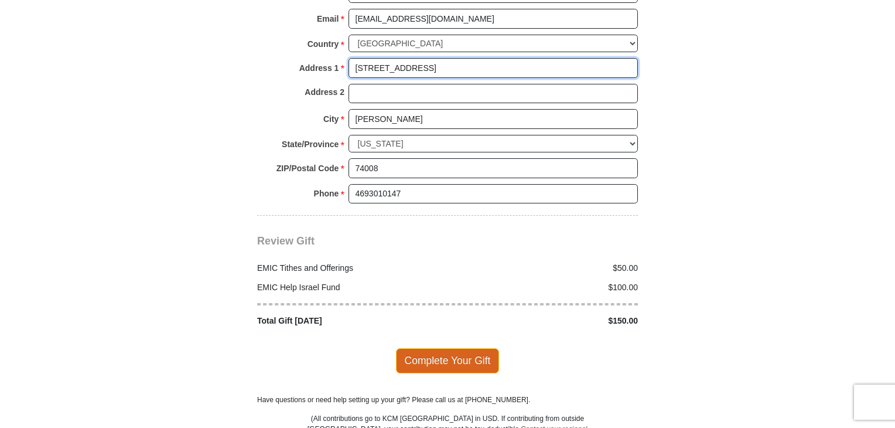  I want to click on div: EMIC Help Israel Fund, so click(350, 287).